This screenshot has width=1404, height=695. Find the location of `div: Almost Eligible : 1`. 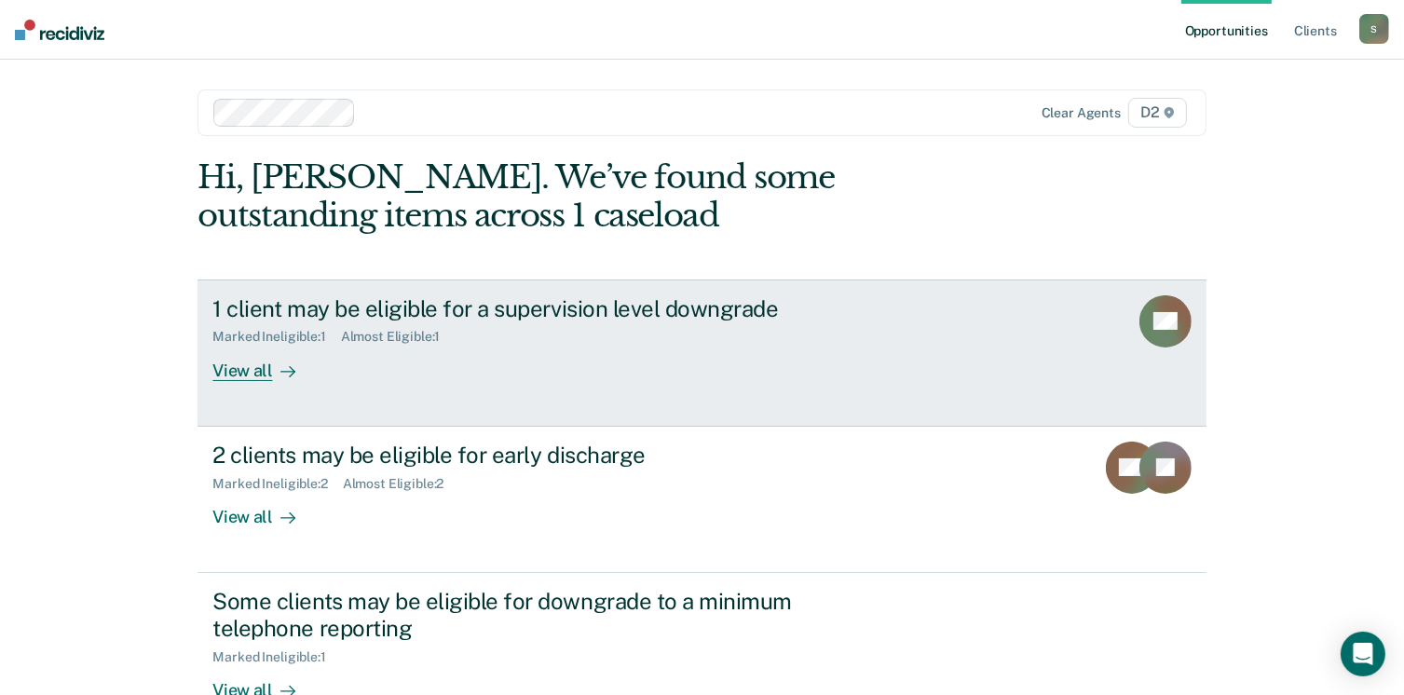

div: Almost Eligible : 1 is located at coordinates (398, 336).